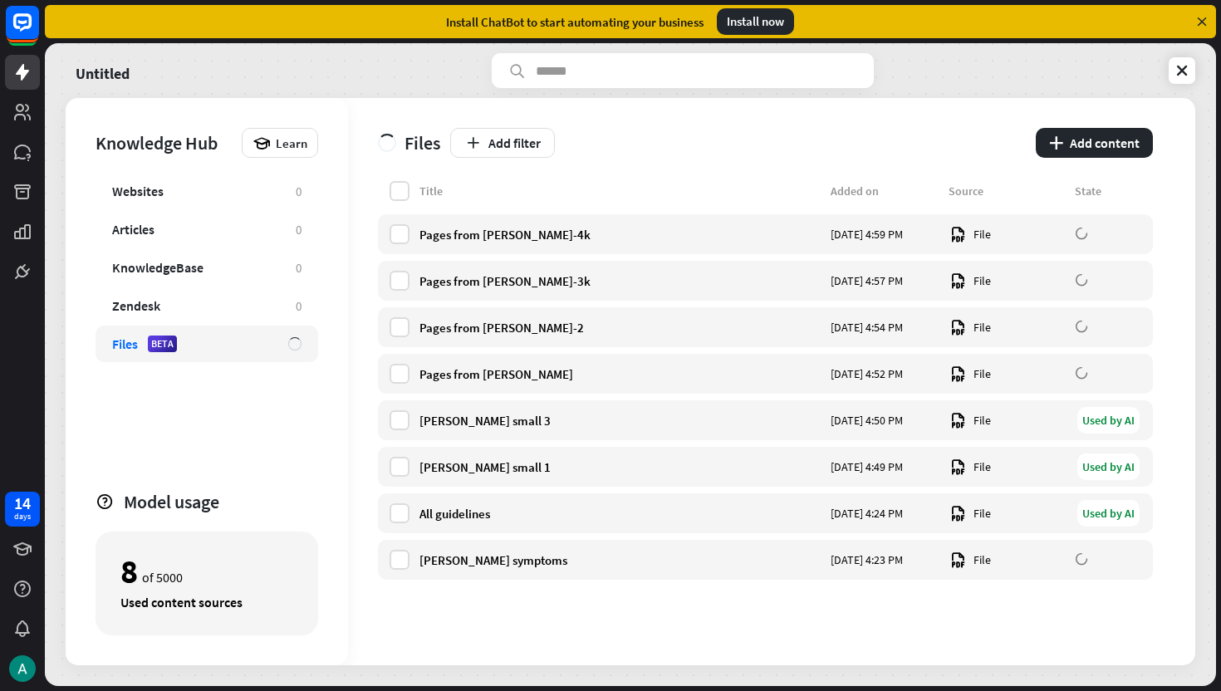 This screenshot has width=1221, height=691. I want to click on img: tab_domain_overview_orange.svg, so click(52, 103).